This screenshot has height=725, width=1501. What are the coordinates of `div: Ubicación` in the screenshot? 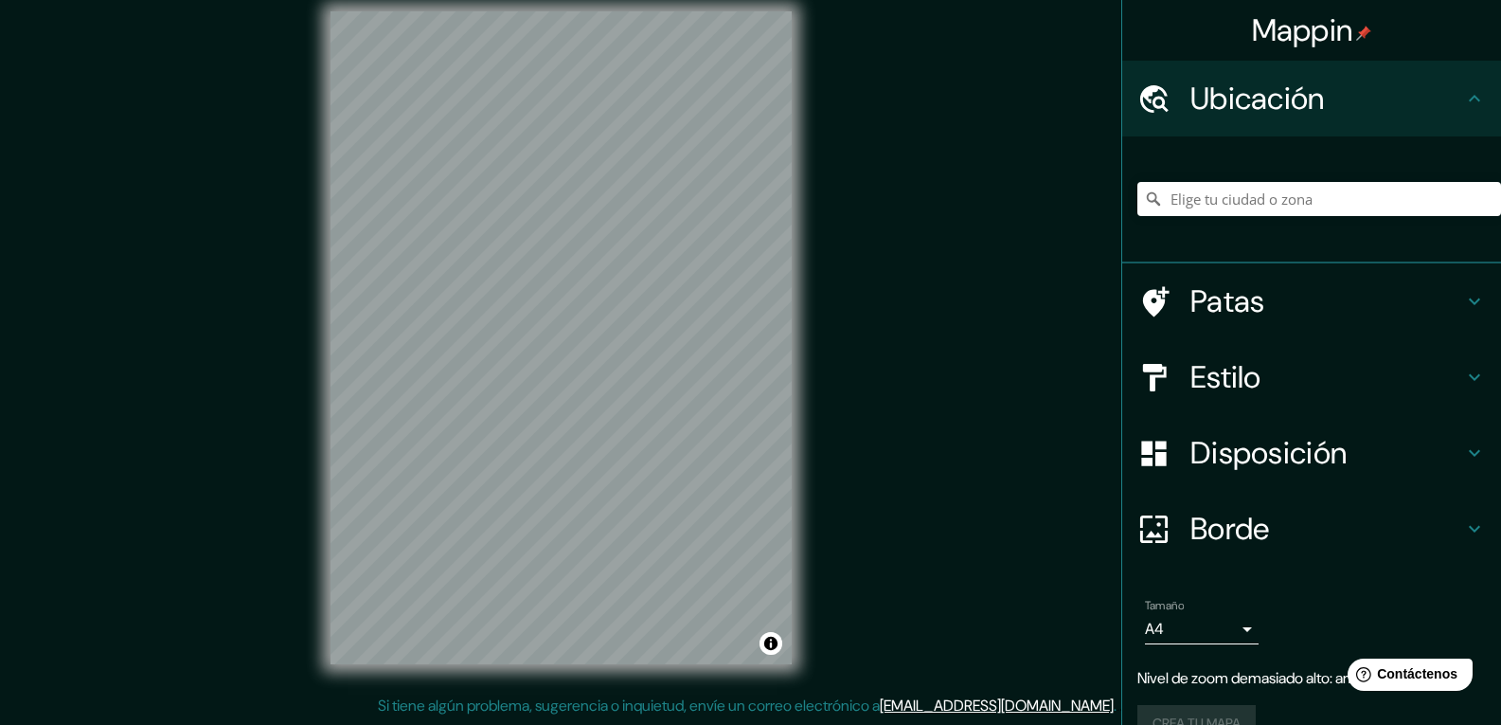 It's located at (1312, 99).